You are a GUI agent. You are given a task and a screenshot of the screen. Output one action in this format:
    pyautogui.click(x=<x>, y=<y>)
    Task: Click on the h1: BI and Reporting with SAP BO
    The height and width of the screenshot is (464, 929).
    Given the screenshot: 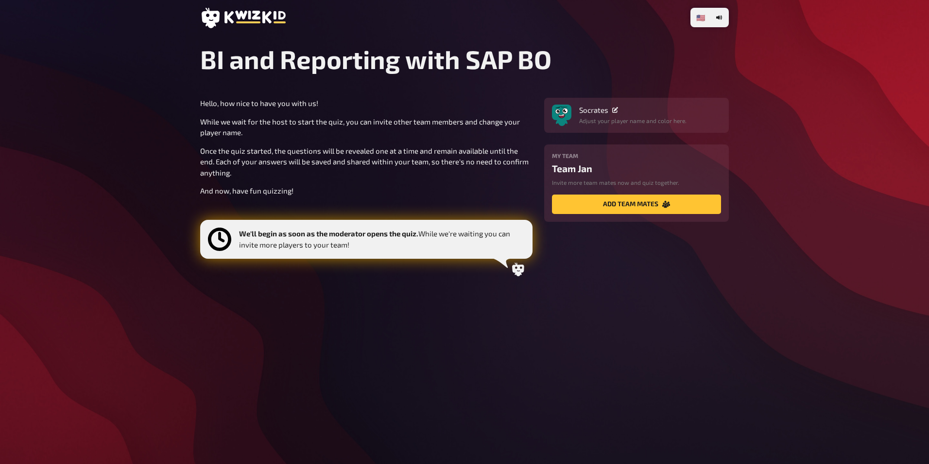 What is the action you would take?
    pyautogui.click(x=464, y=59)
    